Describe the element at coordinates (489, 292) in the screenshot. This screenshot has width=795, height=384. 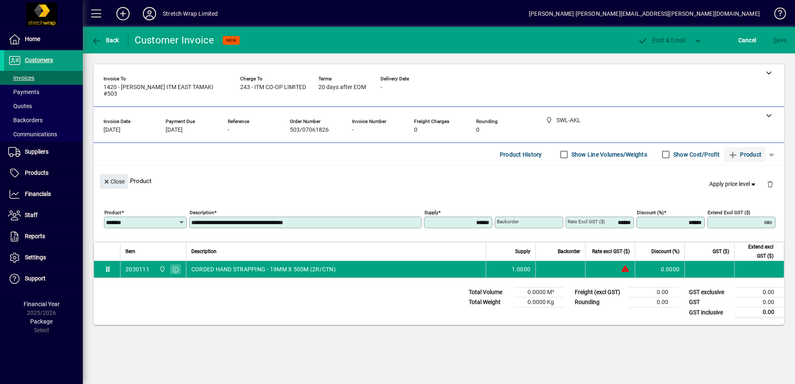
I see `td: Total Volume` at that location.